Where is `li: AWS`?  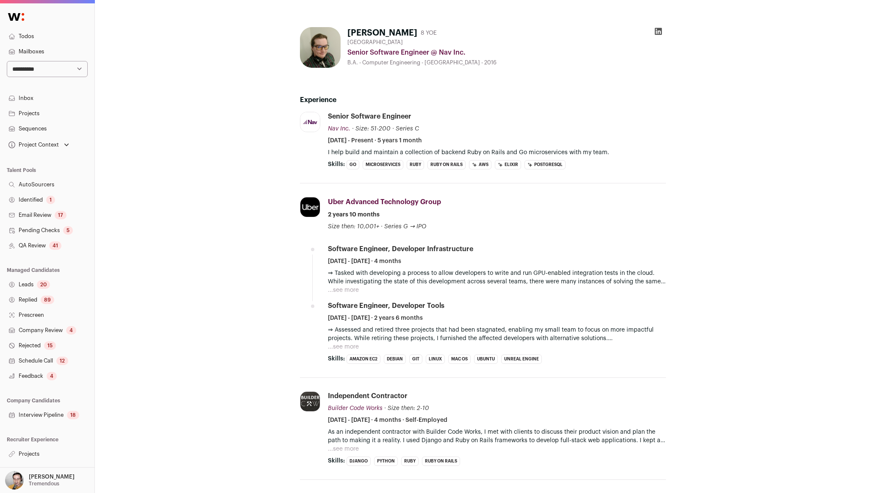
li: AWS is located at coordinates (480, 165).